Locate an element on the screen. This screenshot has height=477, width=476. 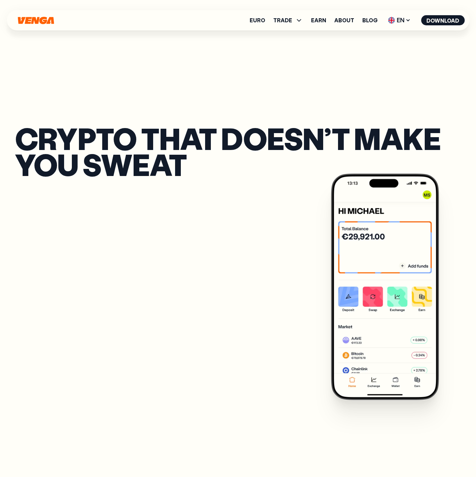
p: Crypto that doesn’t make you sweat is located at coordinates (238, 151).